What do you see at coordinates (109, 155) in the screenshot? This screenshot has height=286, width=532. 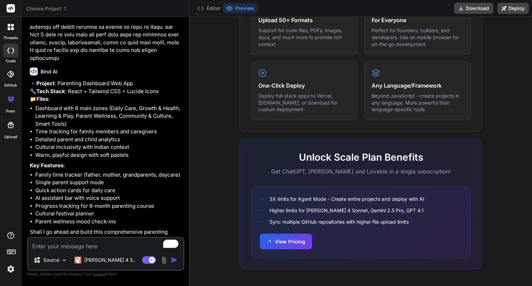 I see `li: Warm, playful design with soft pastels` at bounding box center [109, 155].